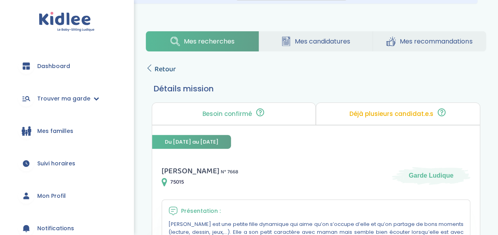 The height and width of the screenshot is (235, 498). What do you see at coordinates (177, 182) in the screenshot?
I see `span: 75015` at bounding box center [177, 182].